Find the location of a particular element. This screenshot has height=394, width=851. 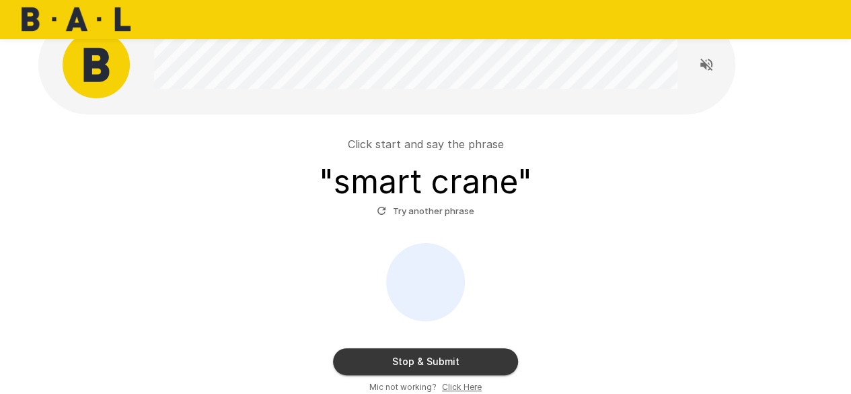

span: Mic not working? is located at coordinates (403, 387).